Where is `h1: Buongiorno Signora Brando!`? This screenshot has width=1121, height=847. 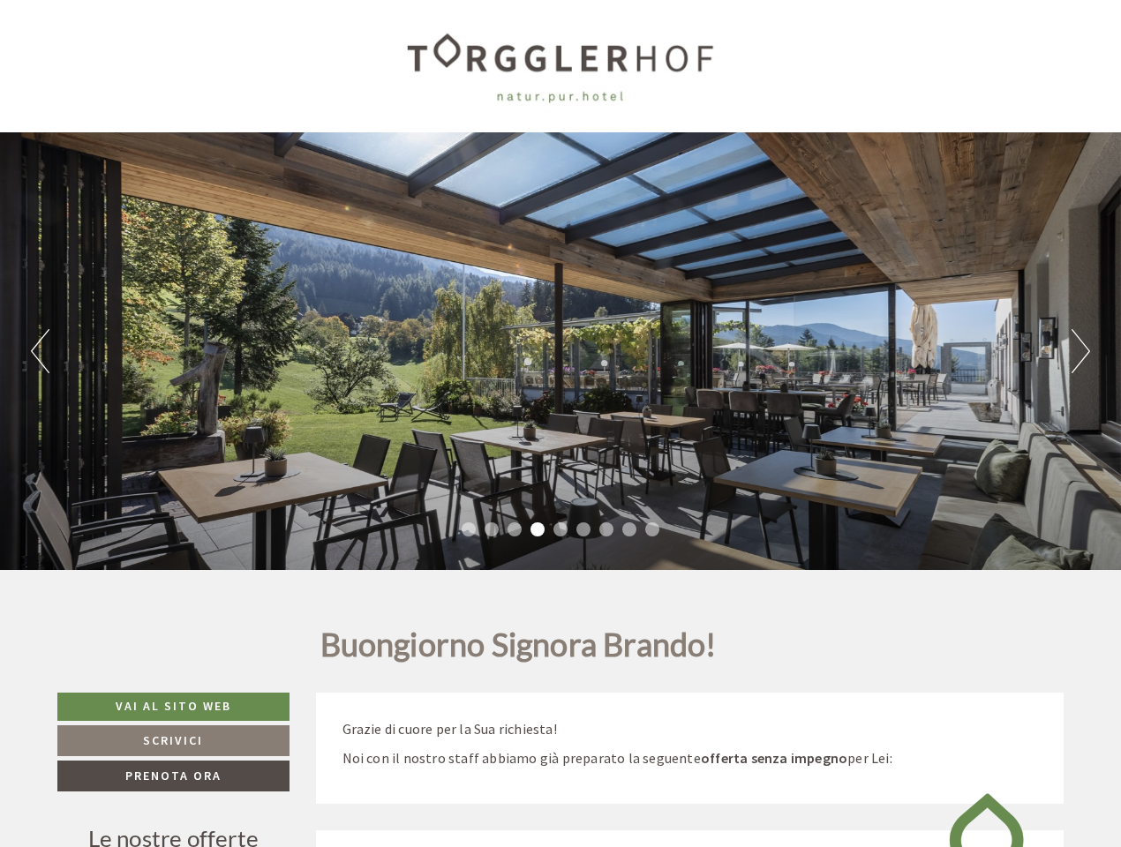
h1: Buongiorno Signora Brando! is located at coordinates (518, 649).